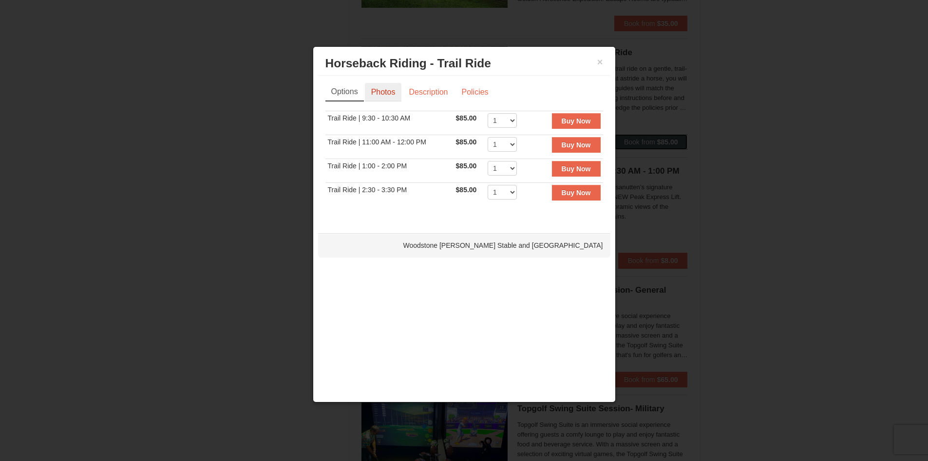  I want to click on td: Trail Ride | 1:00 - 2:00 PM, so click(389, 170).